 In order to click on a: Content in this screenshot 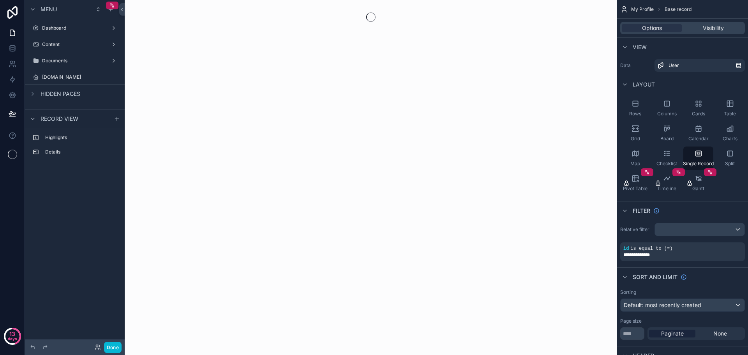, I will do `click(75, 44)`.